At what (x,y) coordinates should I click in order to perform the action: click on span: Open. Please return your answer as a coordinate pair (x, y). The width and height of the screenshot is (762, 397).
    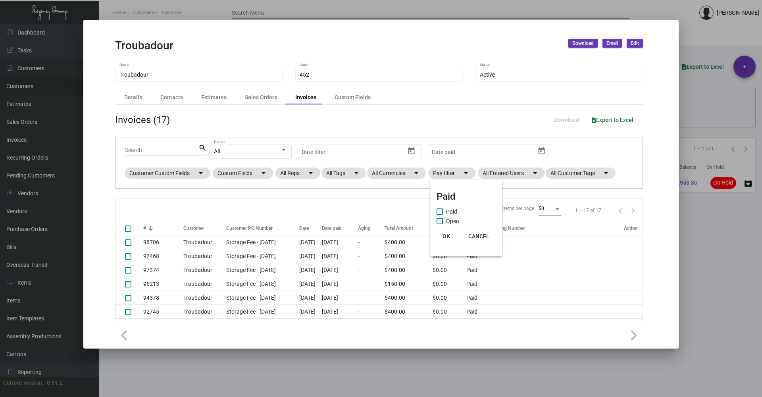
    Looking at the image, I should click on (453, 221).